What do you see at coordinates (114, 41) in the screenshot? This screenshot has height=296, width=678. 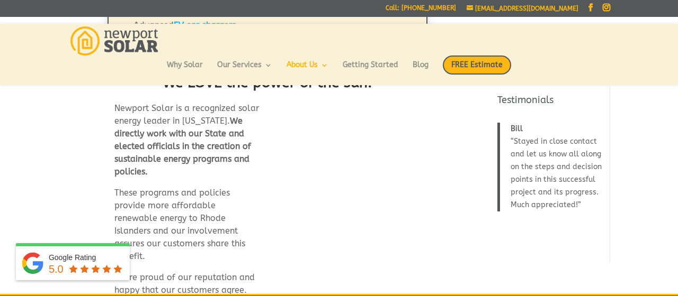 I see `img: Newport Solar | Solar Energy Optimized.` at bounding box center [114, 41].